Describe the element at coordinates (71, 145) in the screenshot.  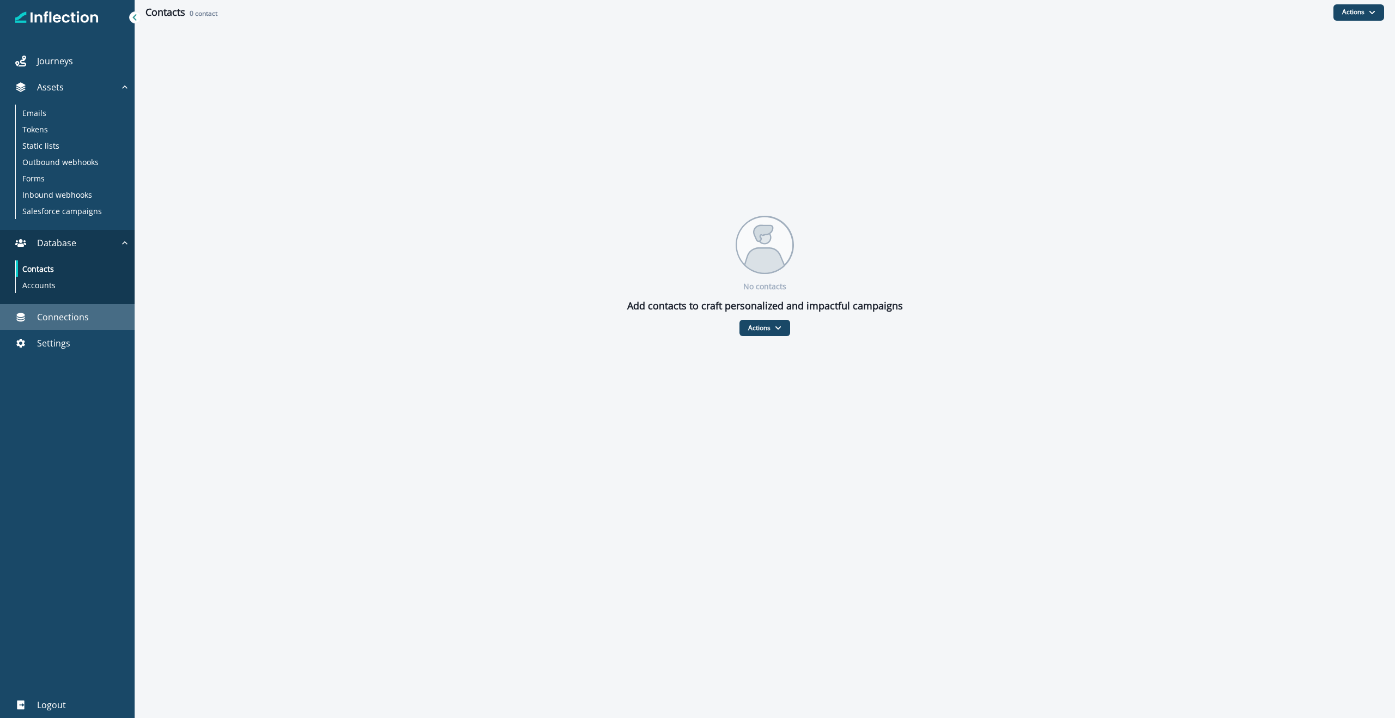
I see `a: Static lists` at that location.